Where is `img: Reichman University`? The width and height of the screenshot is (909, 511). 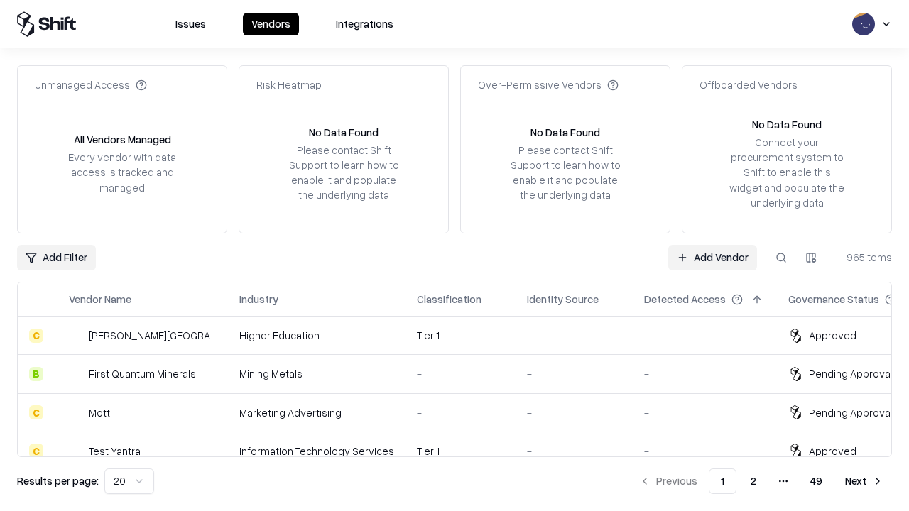 img: Reichman University is located at coordinates (76, 336).